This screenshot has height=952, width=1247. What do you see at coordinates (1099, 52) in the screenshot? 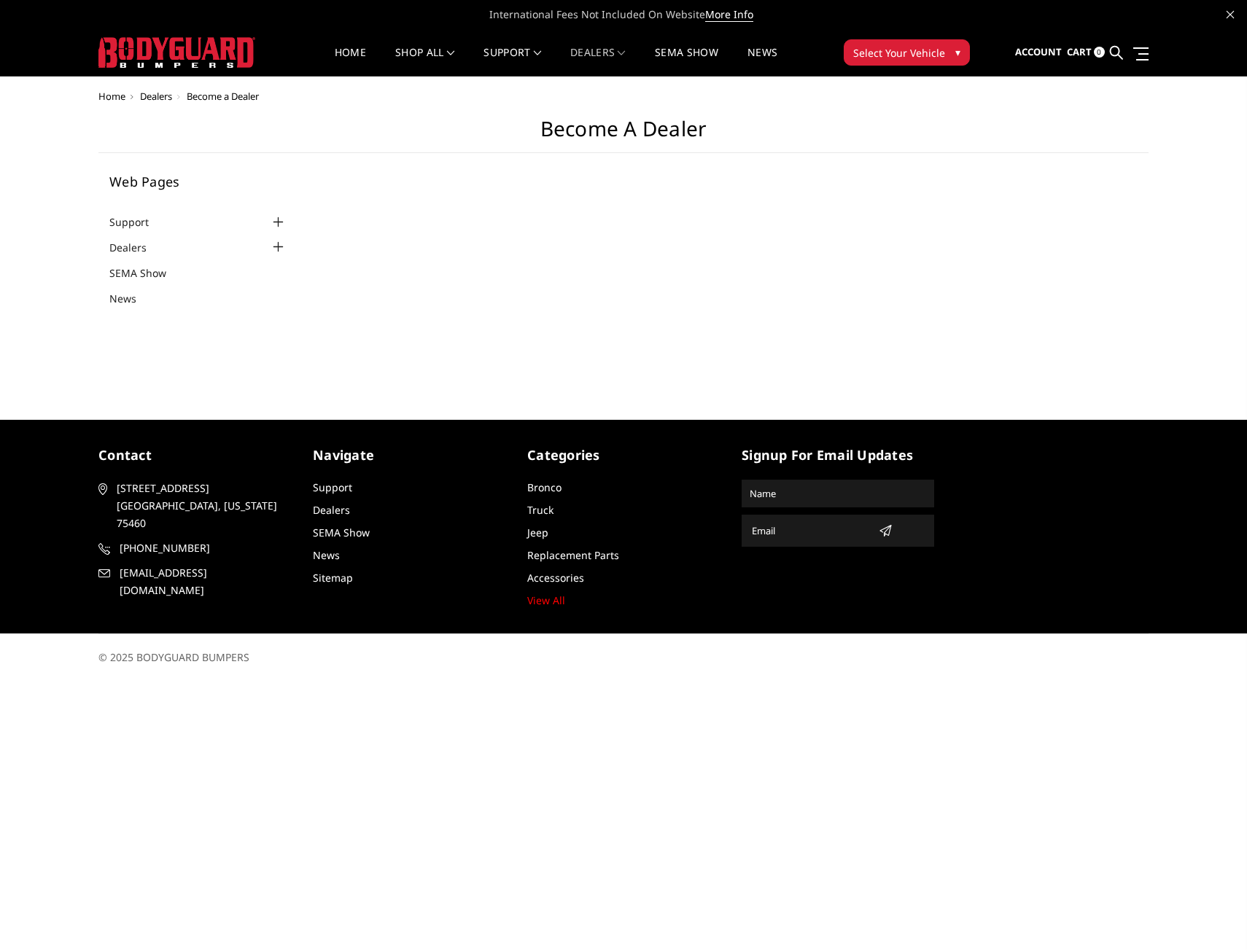
I see `span: 0` at bounding box center [1099, 52].